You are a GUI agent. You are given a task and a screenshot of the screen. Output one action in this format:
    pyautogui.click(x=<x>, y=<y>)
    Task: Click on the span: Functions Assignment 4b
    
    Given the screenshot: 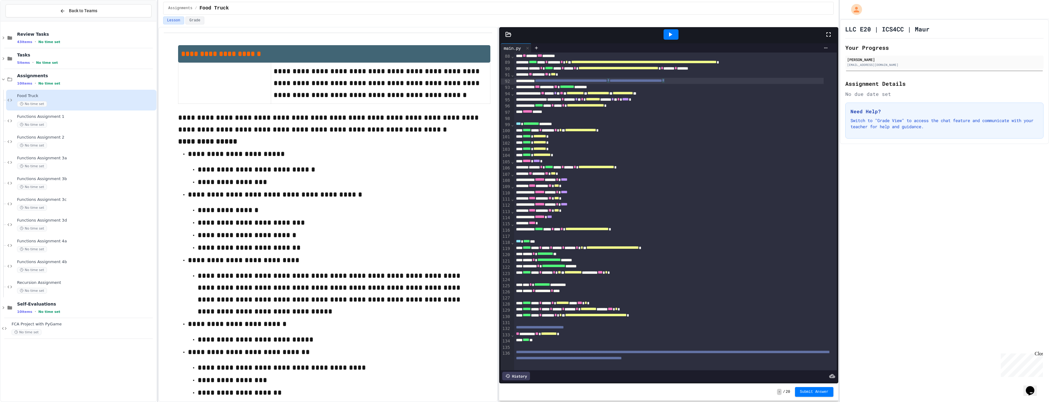 What is the action you would take?
    pyautogui.click(x=86, y=262)
    